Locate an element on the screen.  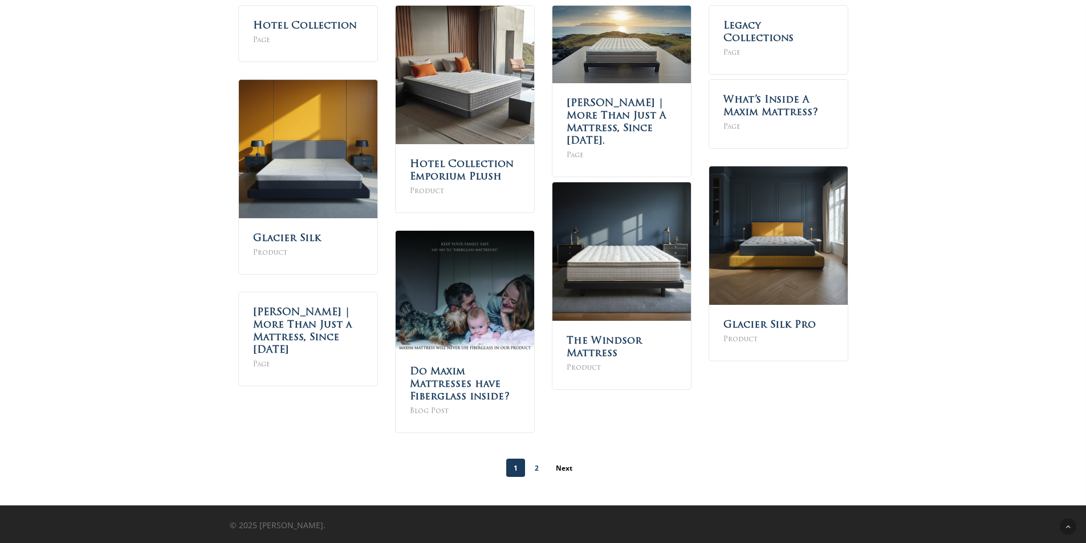
span: Blog Post is located at coordinates (464, 411).